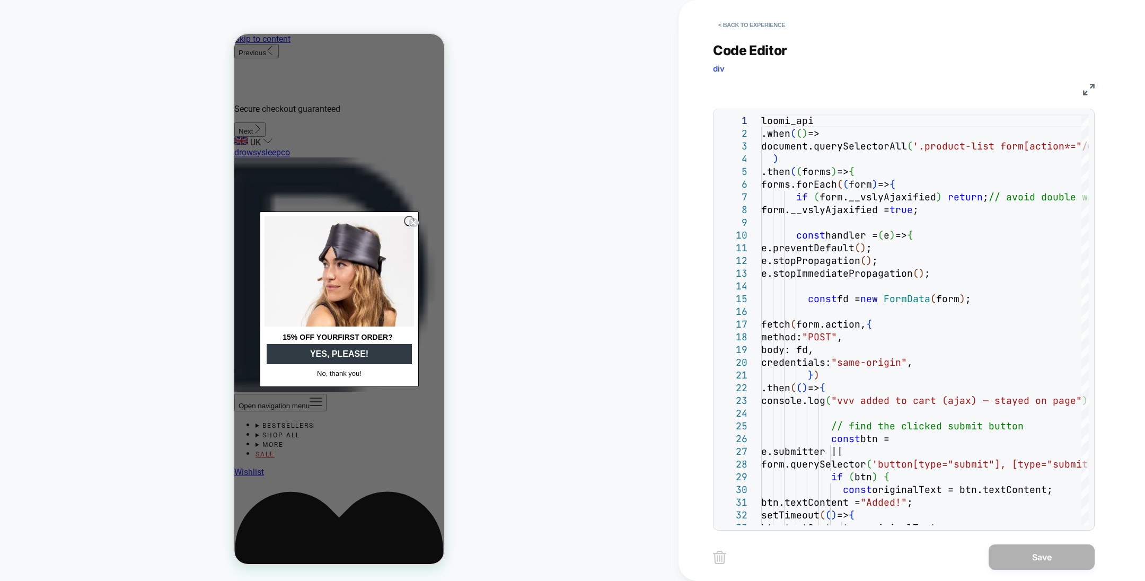  What do you see at coordinates (831, 324) in the screenshot?
I see `span: form.action,` at bounding box center [831, 324].